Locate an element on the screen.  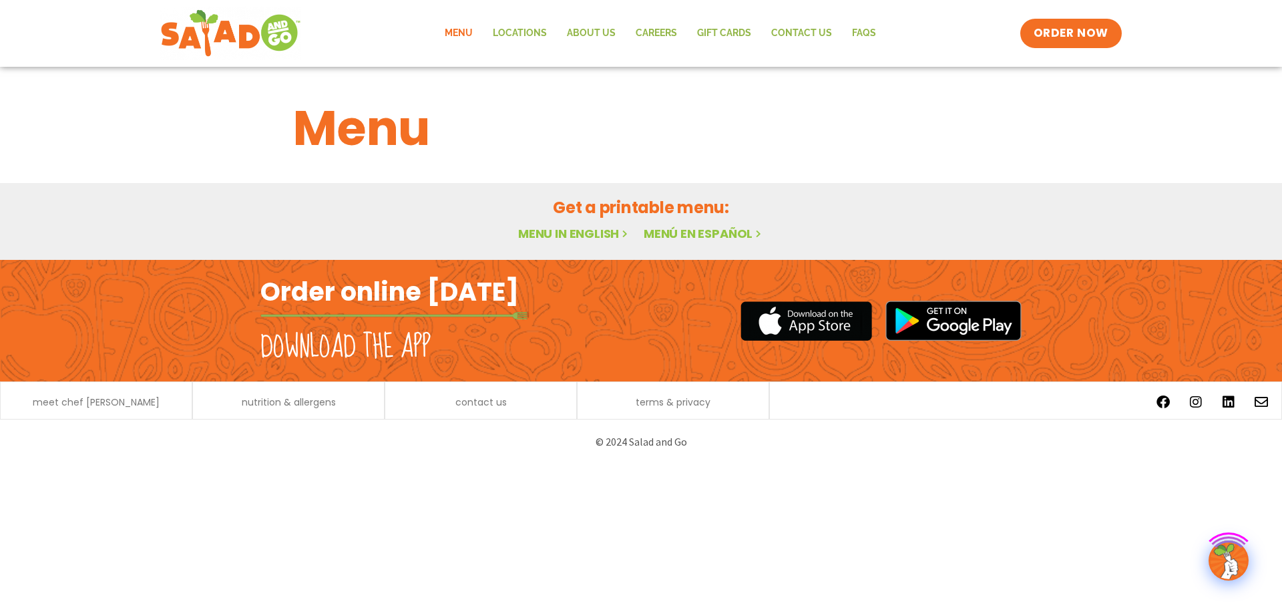
nav: Menu is located at coordinates (661, 33).